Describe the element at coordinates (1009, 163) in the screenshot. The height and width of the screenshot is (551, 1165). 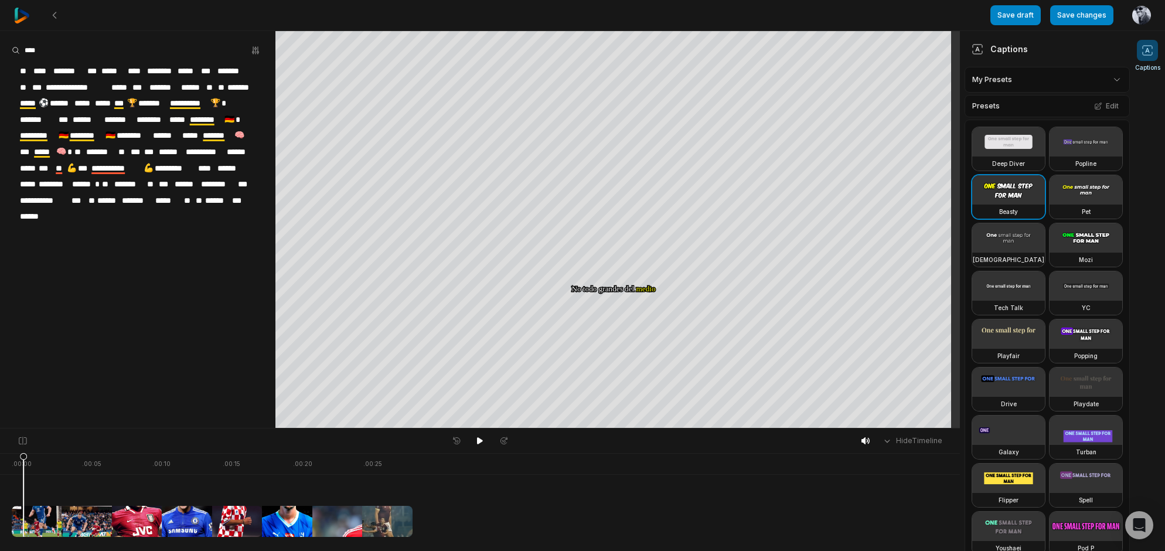
I see `h3: Deep Diver` at that location.